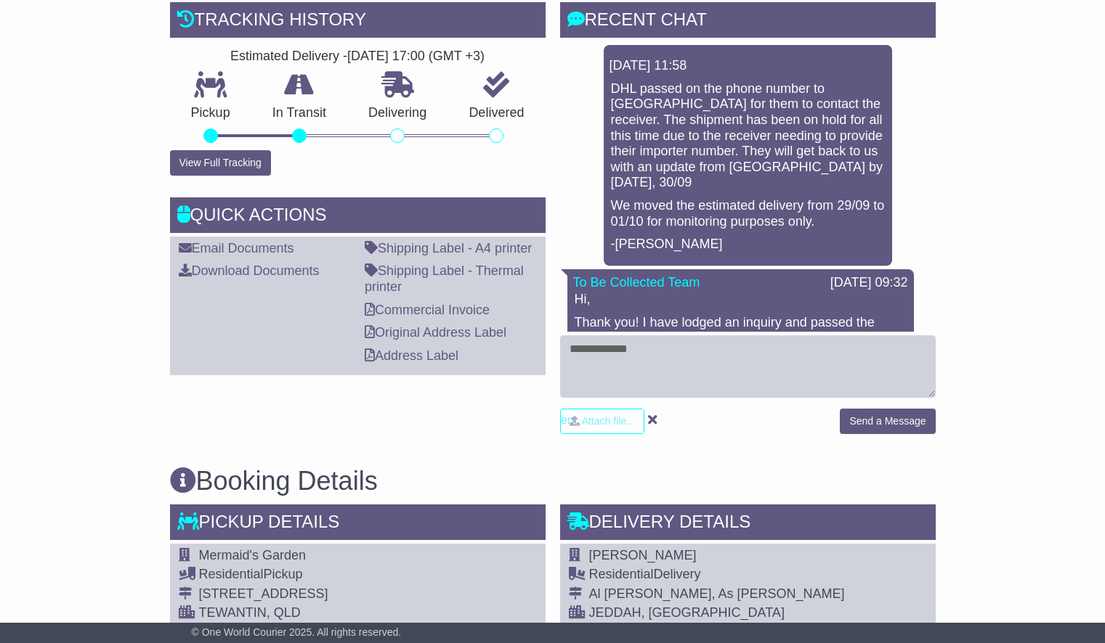  I want to click on div: RECENT CHAT, so click(747, 22).